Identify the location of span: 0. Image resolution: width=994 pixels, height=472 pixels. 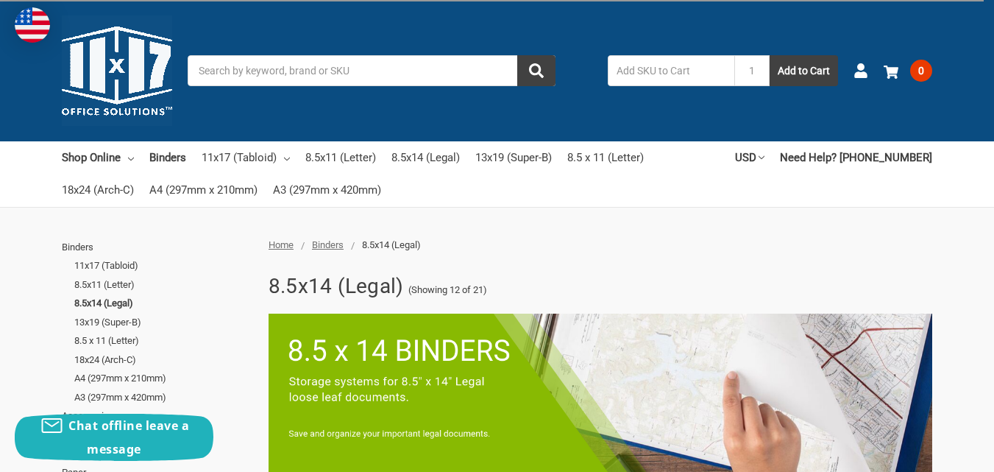
(921, 71).